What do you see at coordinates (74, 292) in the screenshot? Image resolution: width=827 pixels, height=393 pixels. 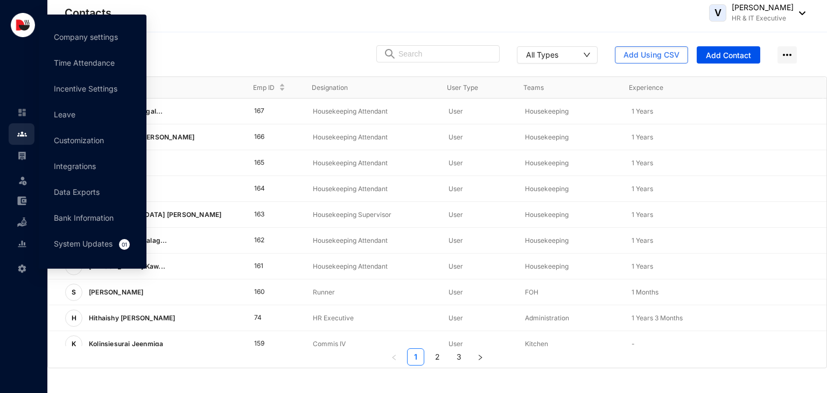 I see `span: S` at bounding box center [74, 292].